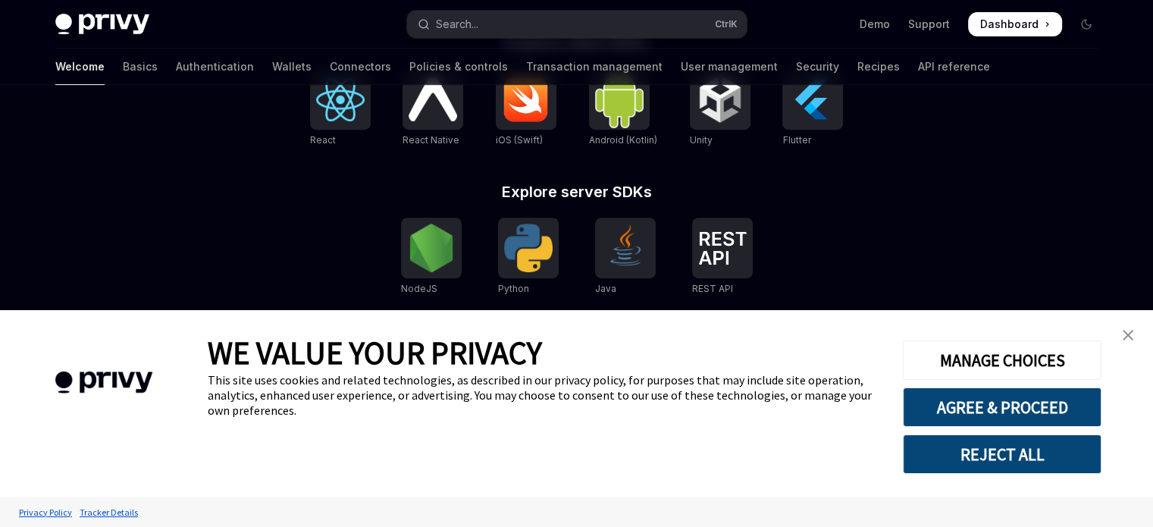 The height and width of the screenshot is (527, 1153). What do you see at coordinates (513, 288) in the screenshot?
I see `span: Python` at bounding box center [513, 288].